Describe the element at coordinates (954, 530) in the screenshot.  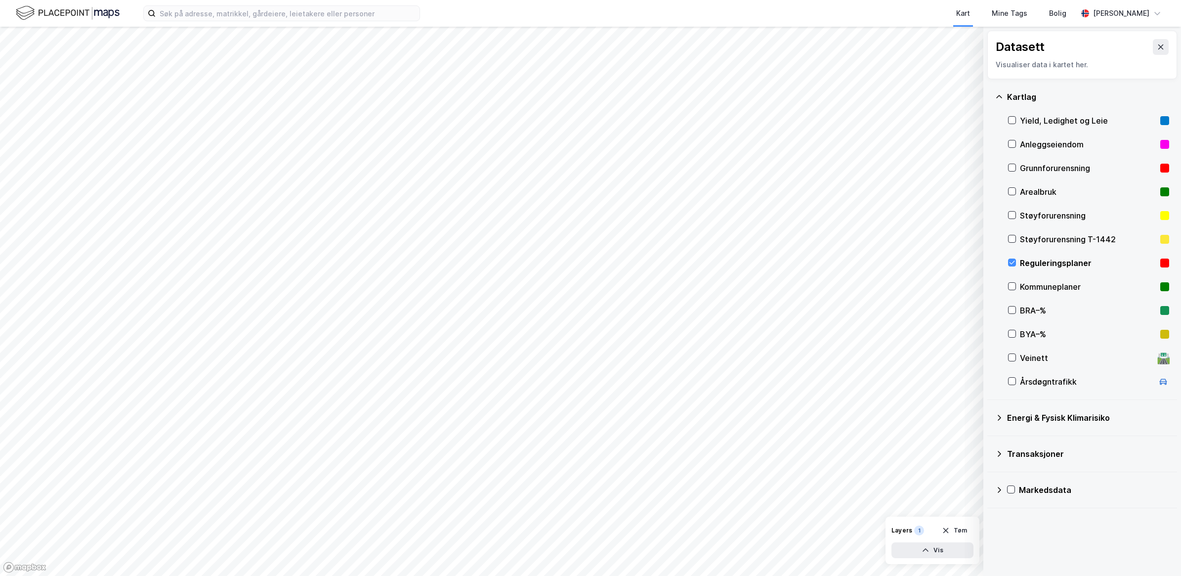
I see `button: Tøm` at that location.